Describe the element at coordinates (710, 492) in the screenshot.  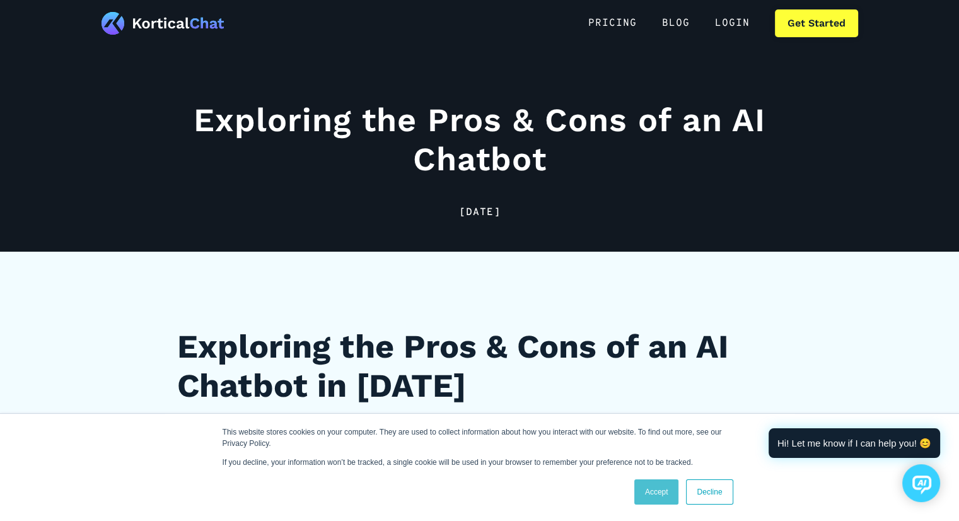
I see `a: Decline` at that location.